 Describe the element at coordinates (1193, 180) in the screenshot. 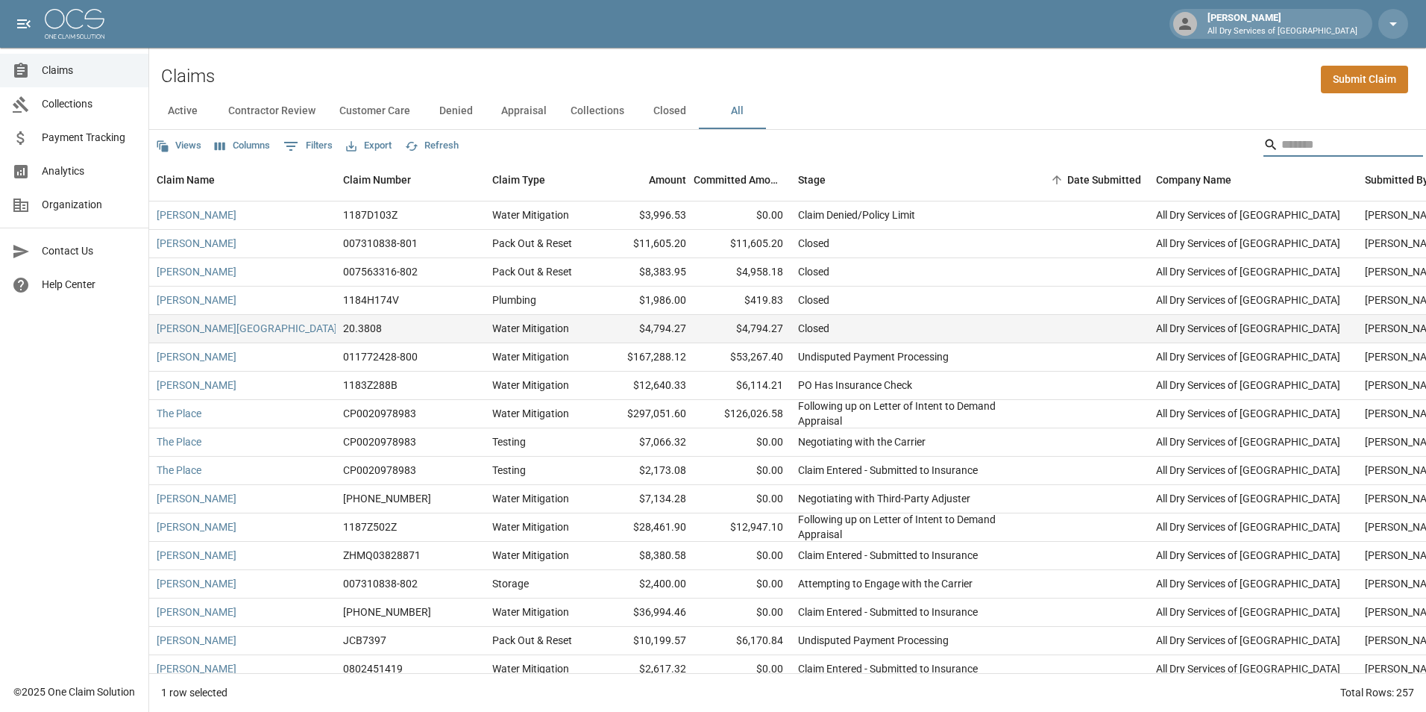

I see `div: Company Name` at that location.